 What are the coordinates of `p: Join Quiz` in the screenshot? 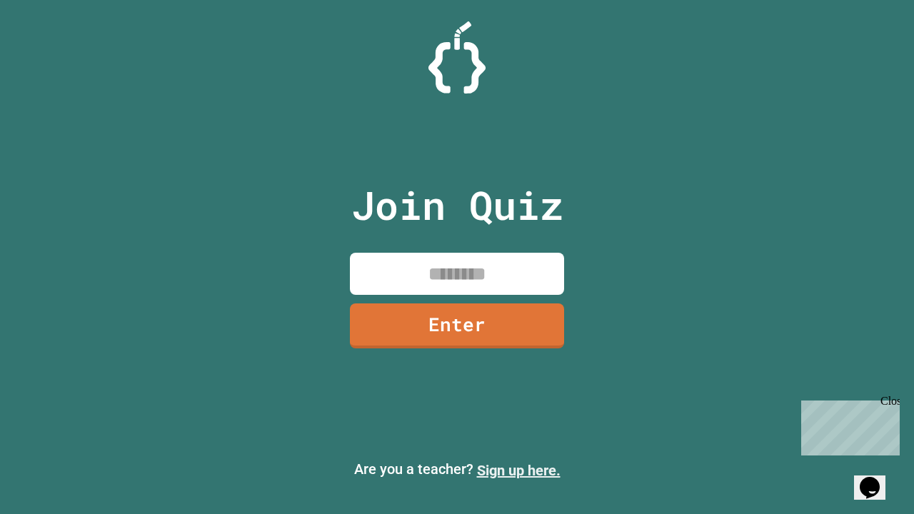 It's located at (457, 205).